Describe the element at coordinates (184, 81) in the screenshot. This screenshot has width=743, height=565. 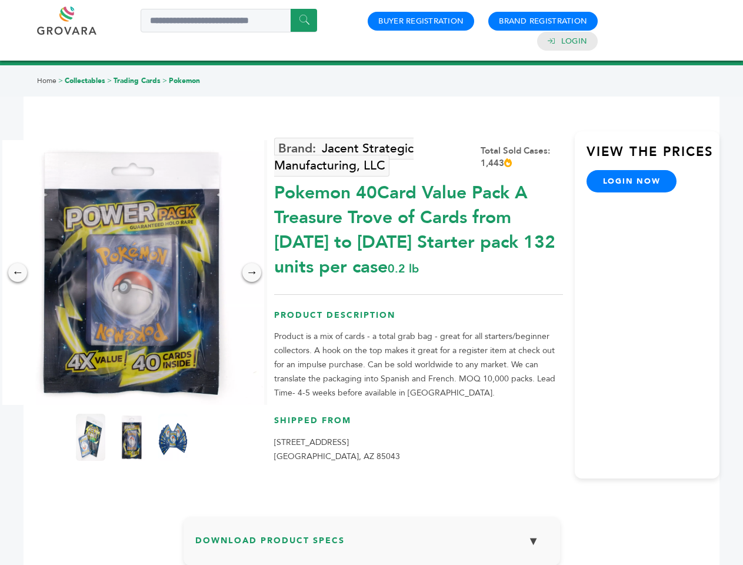
I see `a: Pokemon` at that location.